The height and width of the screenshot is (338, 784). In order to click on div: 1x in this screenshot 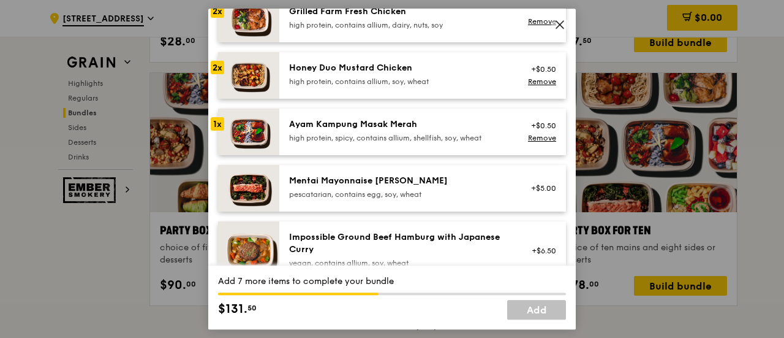, I will do `click(217, 124)`.